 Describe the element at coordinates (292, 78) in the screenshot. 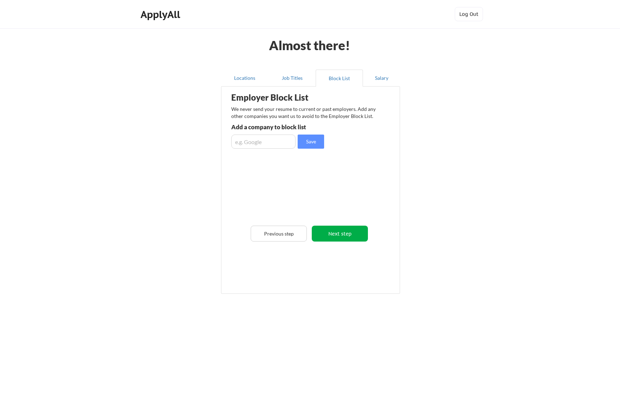

I see `button: Job Titles` at that location.